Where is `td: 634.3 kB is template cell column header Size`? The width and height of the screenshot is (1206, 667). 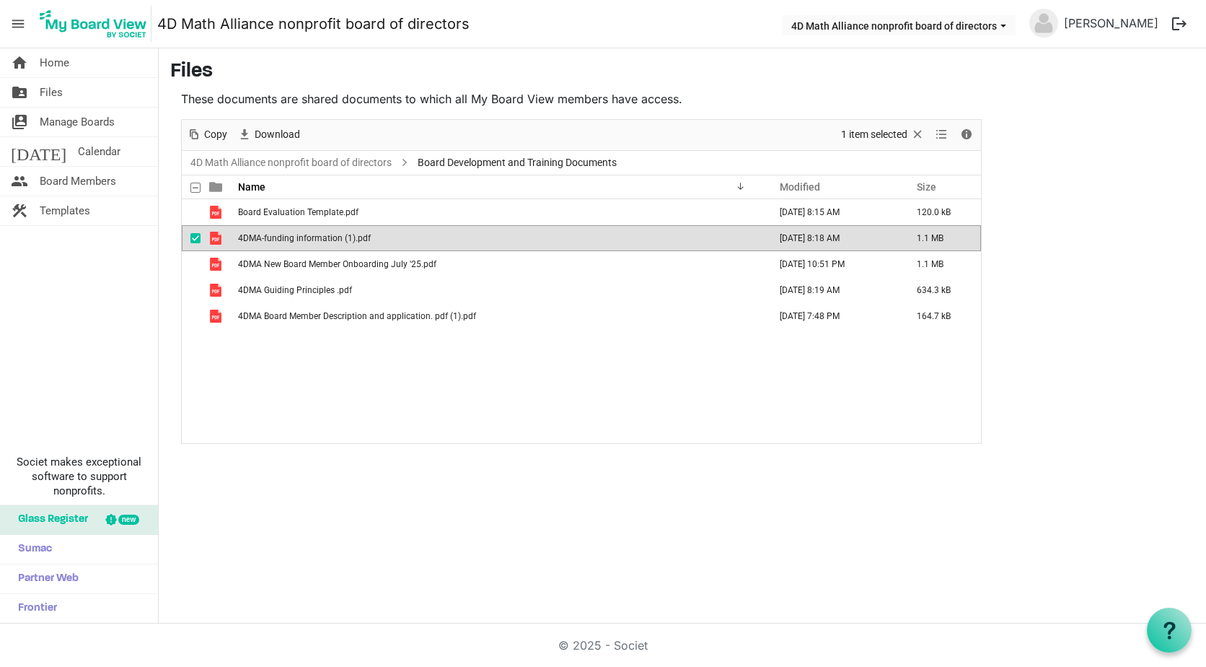 td: 634.3 kB is template cell column header Size is located at coordinates (942, 290).